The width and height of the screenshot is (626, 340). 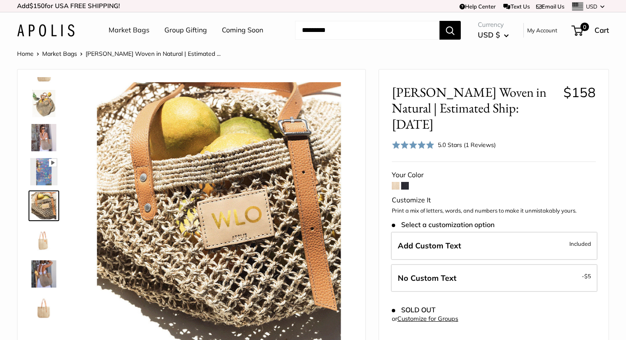 I want to click on span: $150, so click(x=37, y=6).